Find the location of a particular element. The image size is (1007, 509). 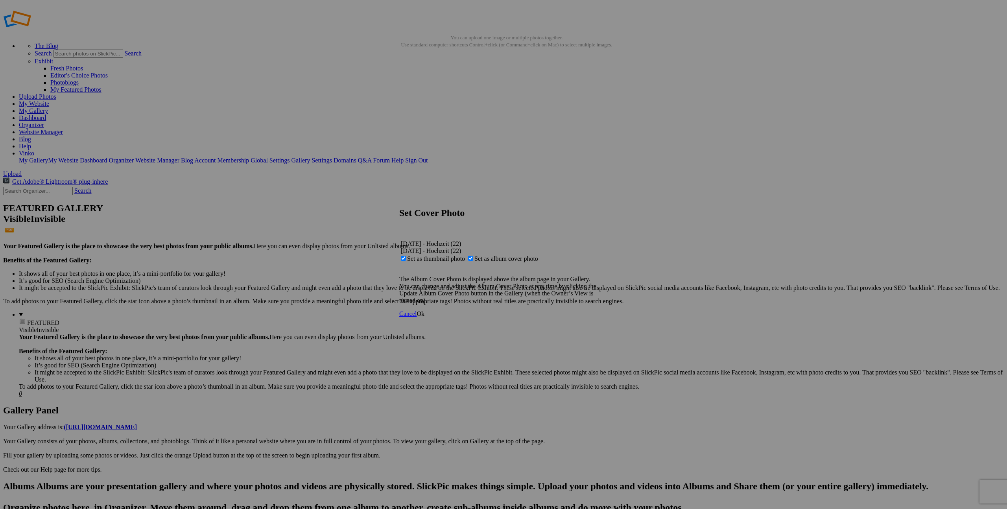

p: The Album Cover Photo is displayed above the album page in your Gallery. You can change and adjus... is located at coordinates (503, 290).